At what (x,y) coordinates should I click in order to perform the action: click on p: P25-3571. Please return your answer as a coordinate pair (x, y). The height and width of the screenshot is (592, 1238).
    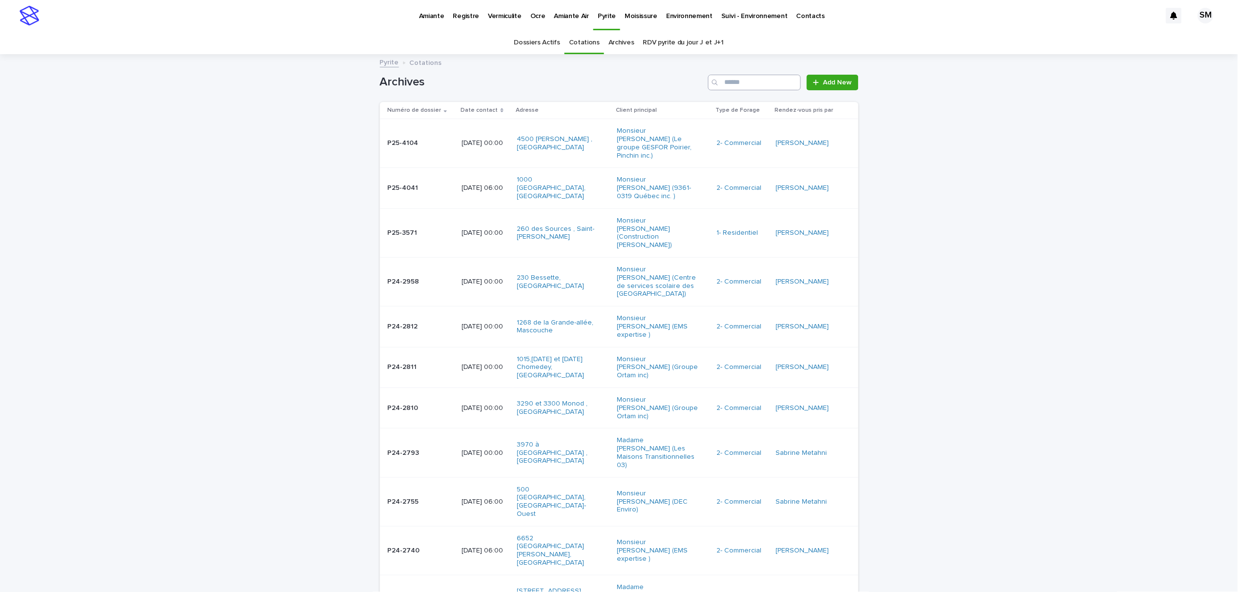
    Looking at the image, I should click on (403, 232).